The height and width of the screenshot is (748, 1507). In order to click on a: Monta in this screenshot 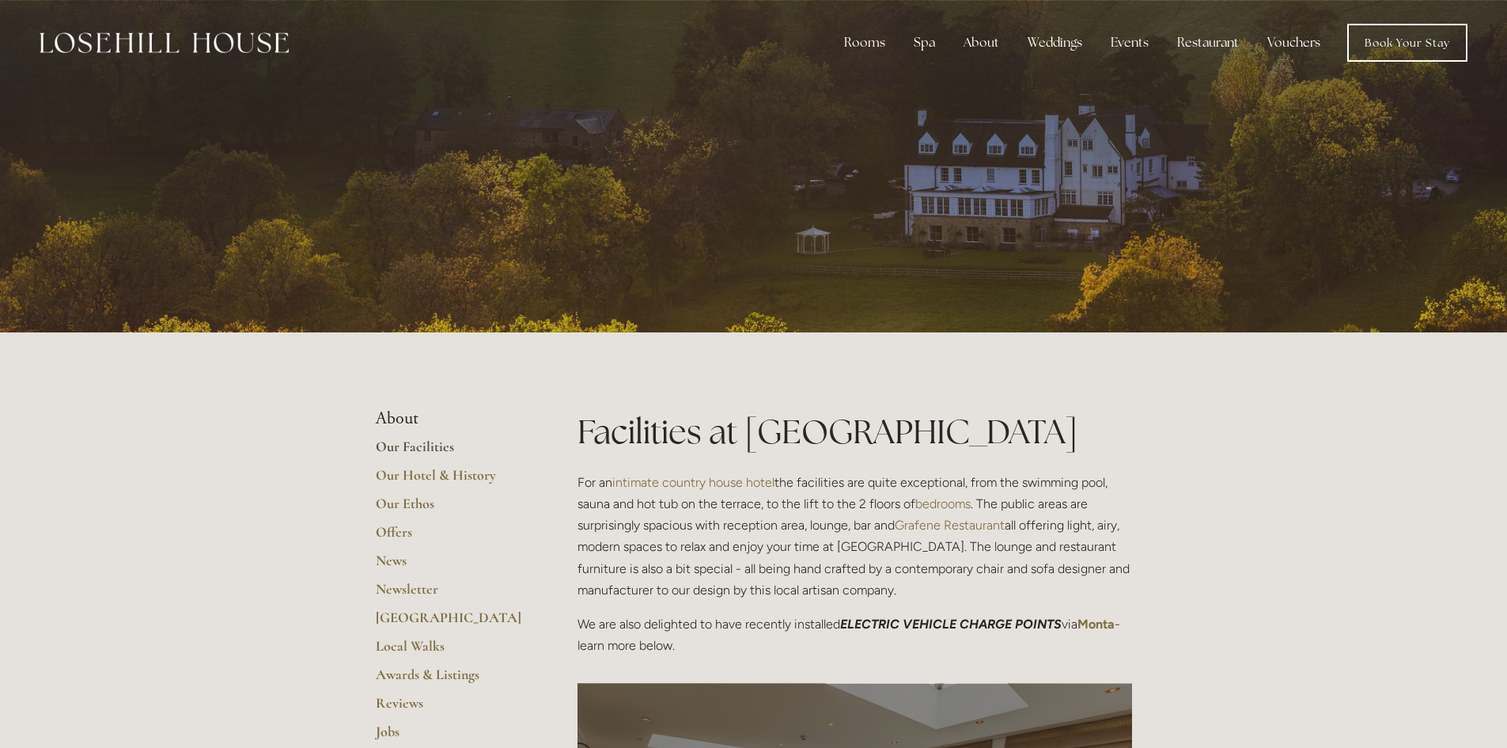, I will do `click(1096, 623)`.